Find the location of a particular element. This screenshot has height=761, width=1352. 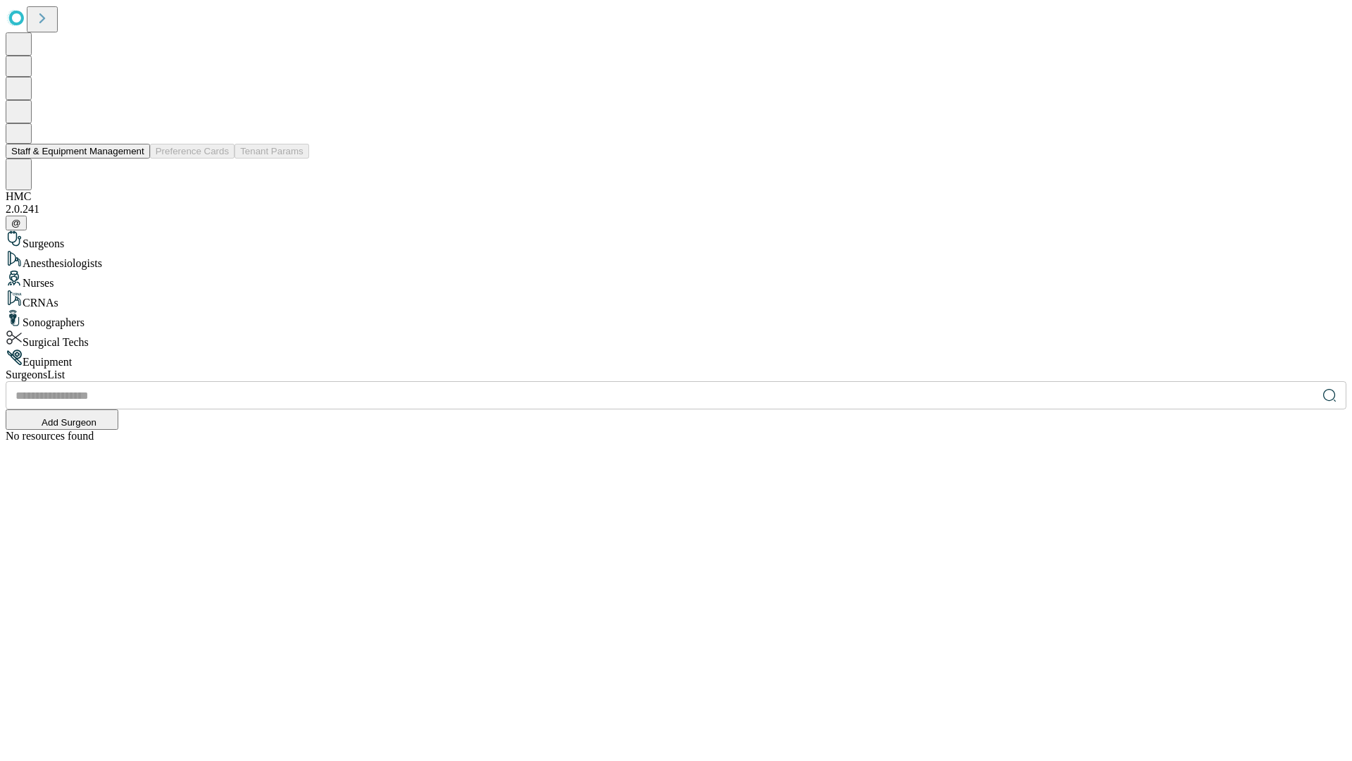

div: Surgeons is located at coordinates (676, 240).